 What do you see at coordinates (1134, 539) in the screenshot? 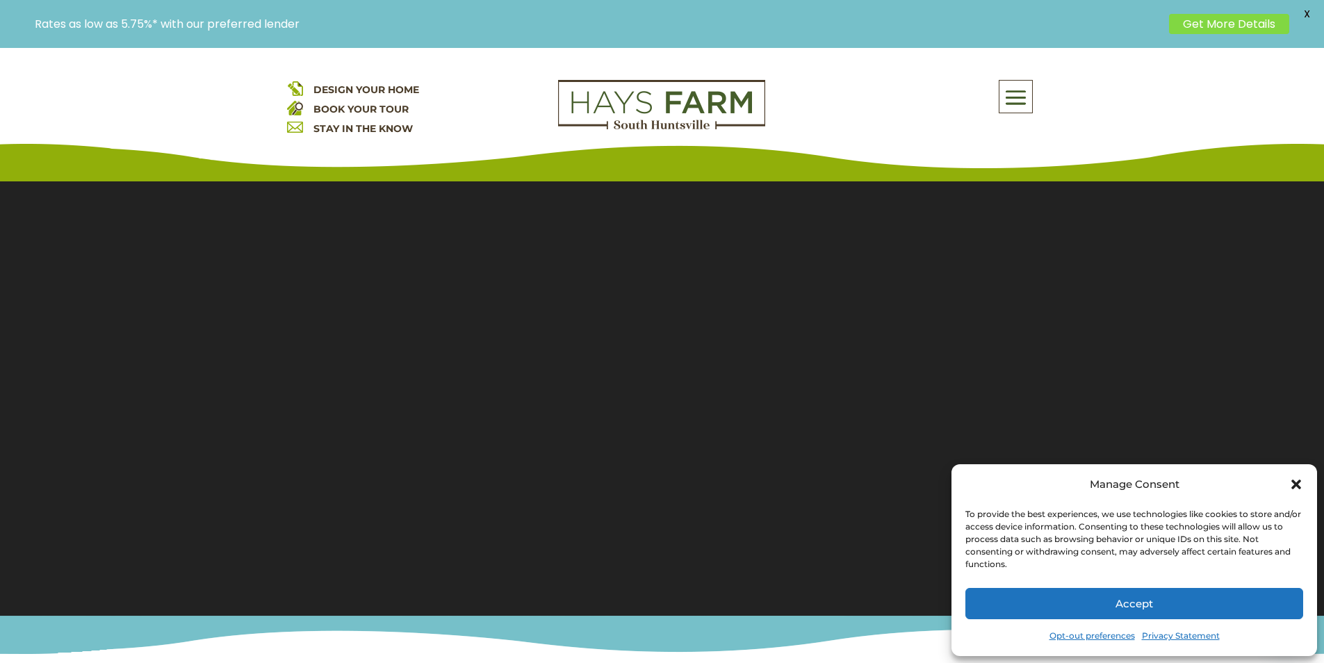
I see `div: To provide the best experiences, we use technologies like cookies to store and/or access device i...` at bounding box center [1134, 539].